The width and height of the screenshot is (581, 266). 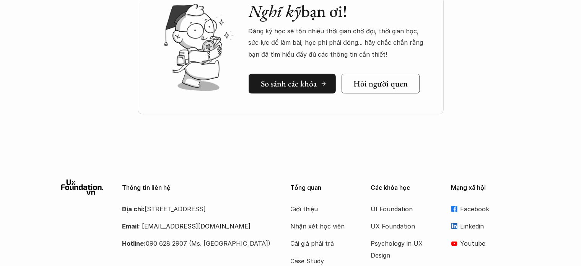 I want to click on a: So sánh các khóa, so click(x=292, y=84).